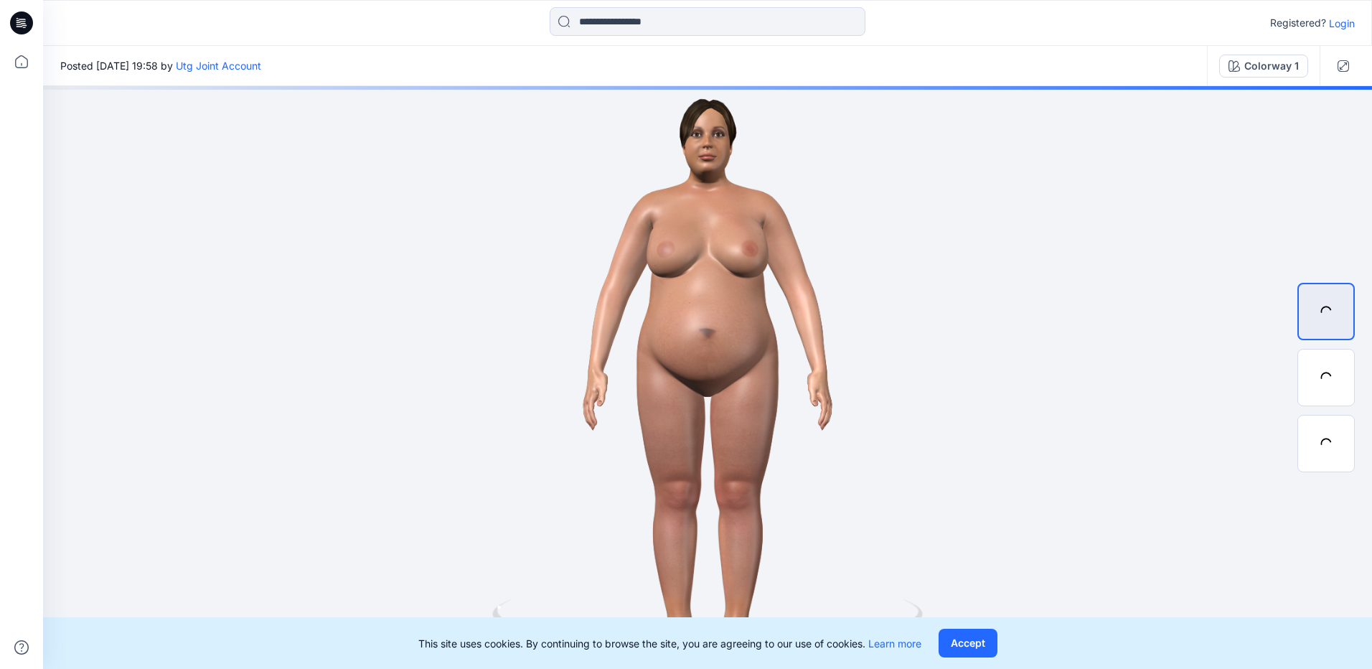 The image size is (1372, 669). I want to click on button: Accept, so click(968, 643).